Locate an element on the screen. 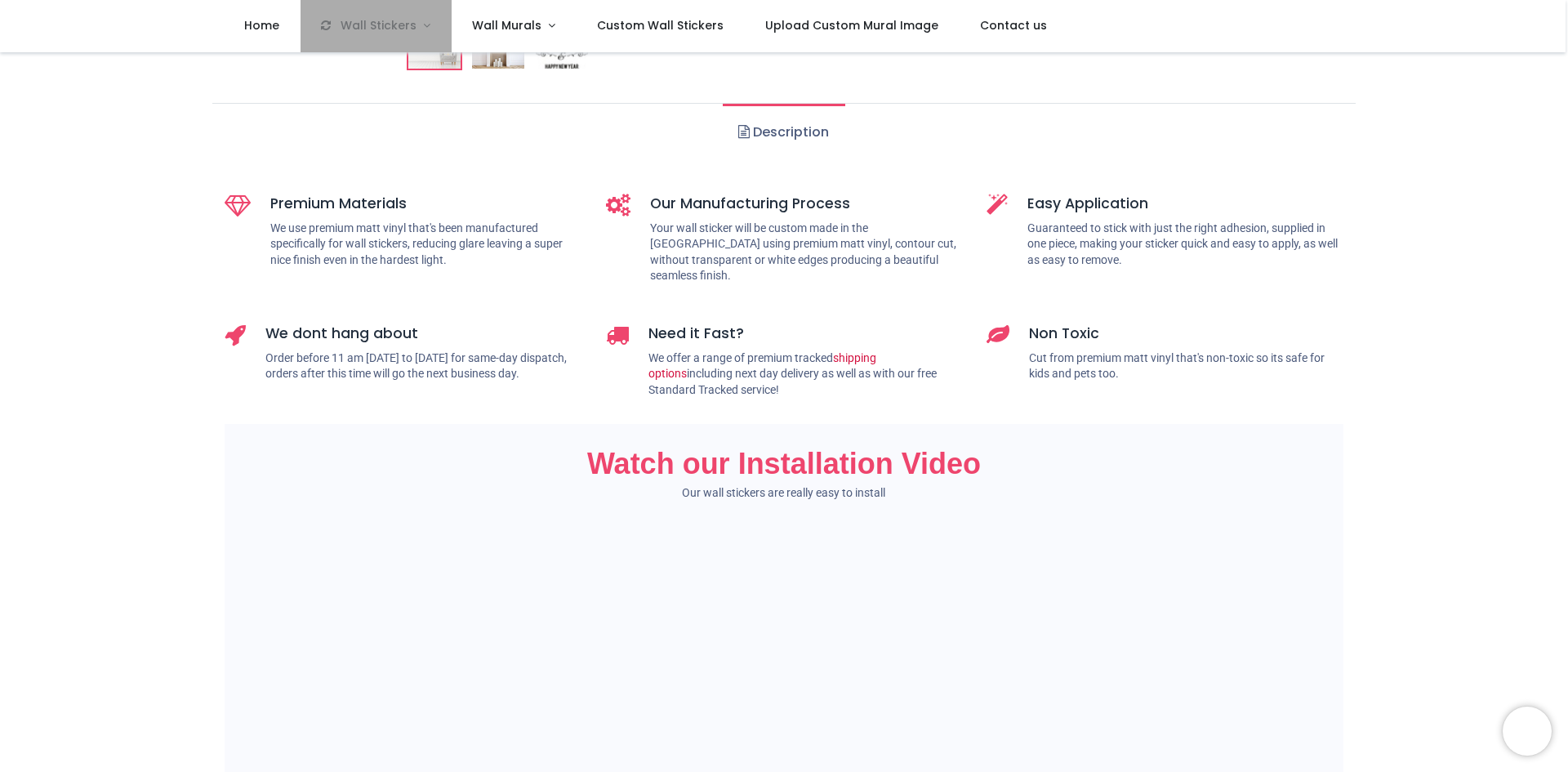  p: We use premium matt vinyl that's been manufactured specifically for wall stickers, reducing glare... is located at coordinates (425, 244).